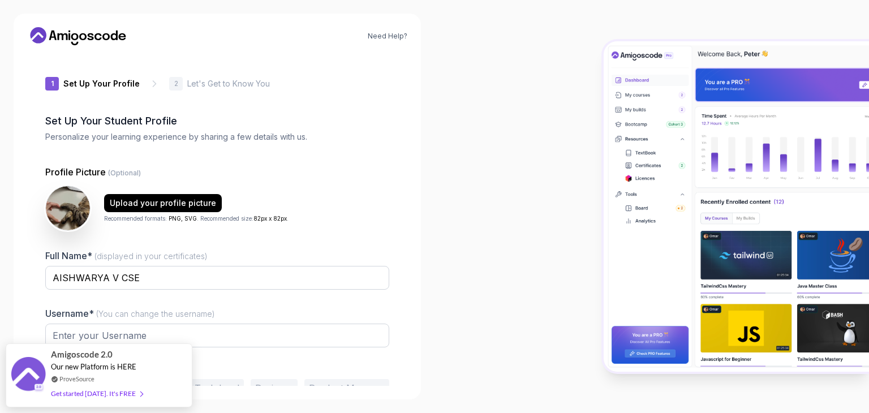 Image resolution: width=869 pixels, height=413 pixels. I want to click on a: Need Help?, so click(387, 36).